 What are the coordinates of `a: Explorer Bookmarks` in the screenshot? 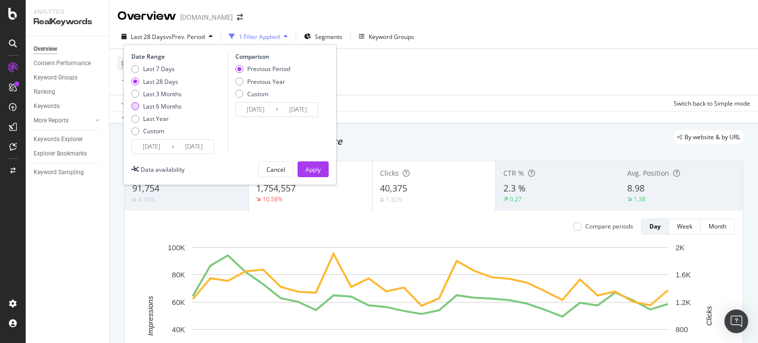 It's located at (68, 153).